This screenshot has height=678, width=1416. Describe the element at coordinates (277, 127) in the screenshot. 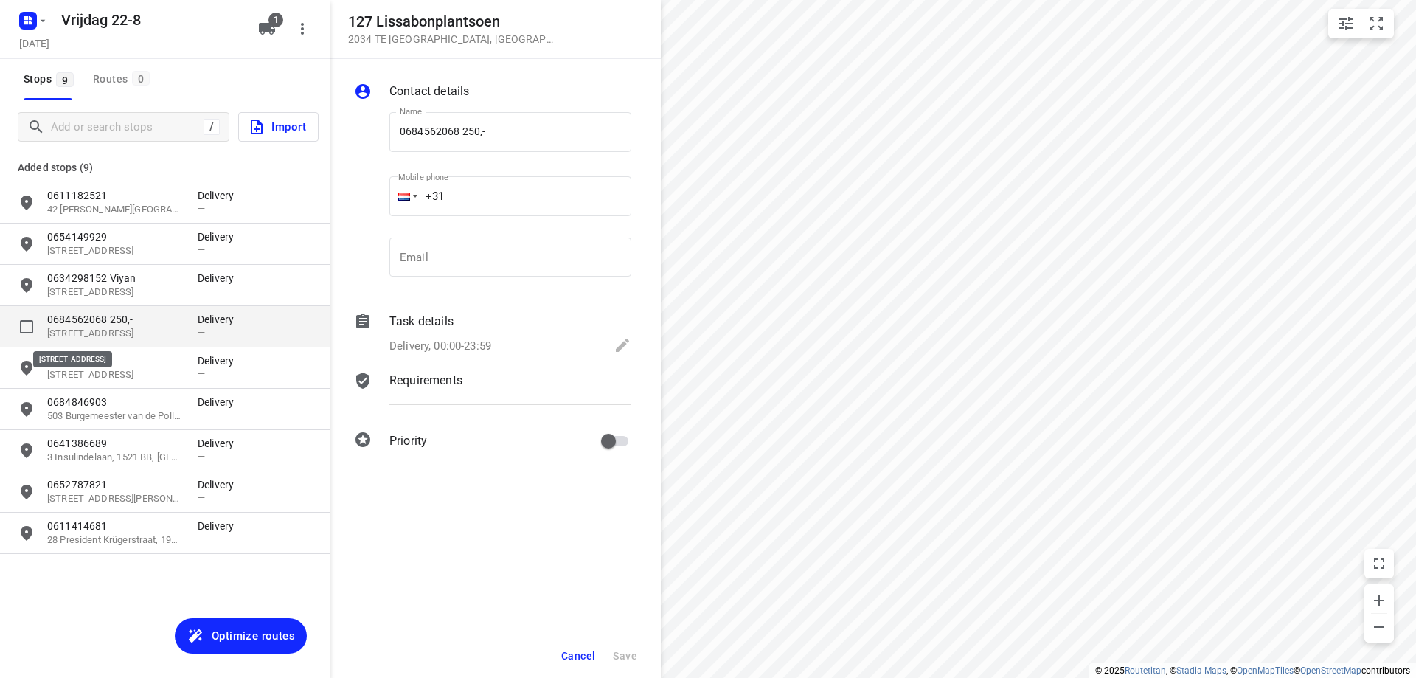

I see `span: Import` at that location.